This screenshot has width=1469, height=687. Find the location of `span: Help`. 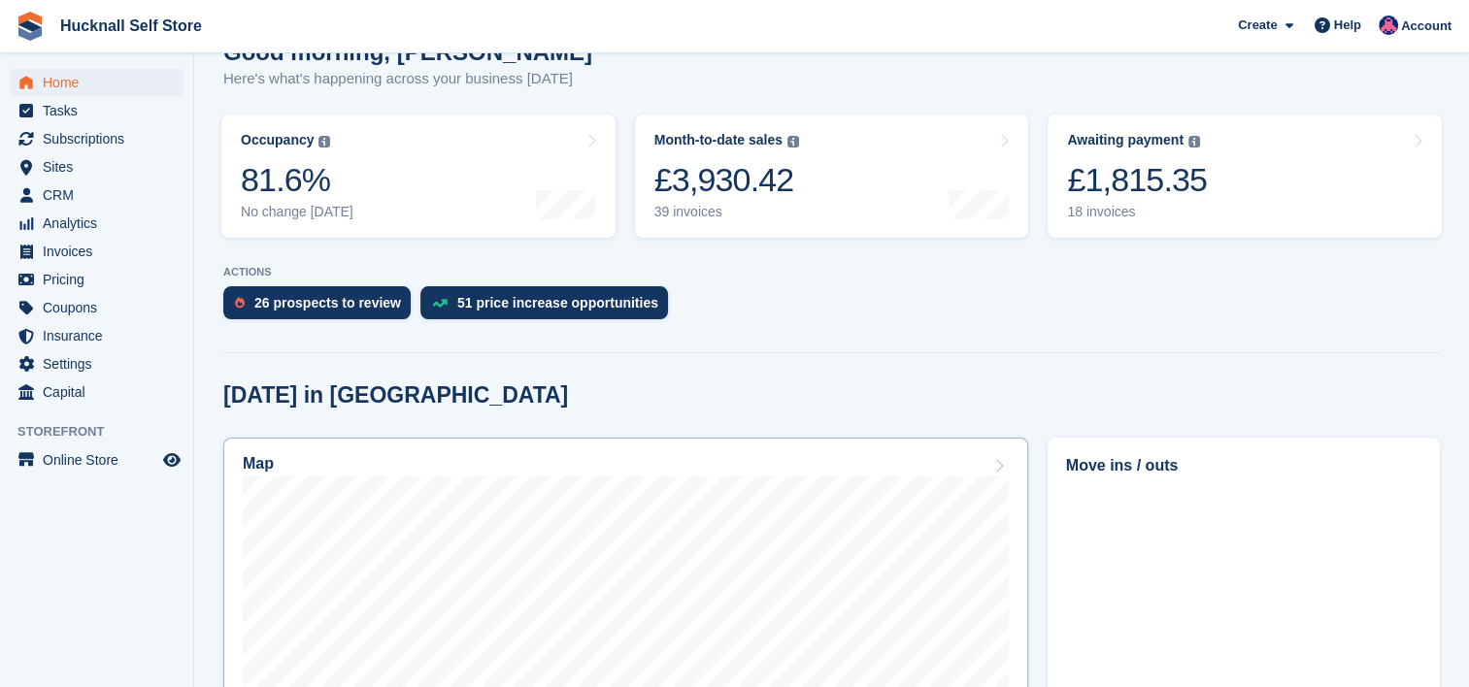

span: Help is located at coordinates (1347, 25).